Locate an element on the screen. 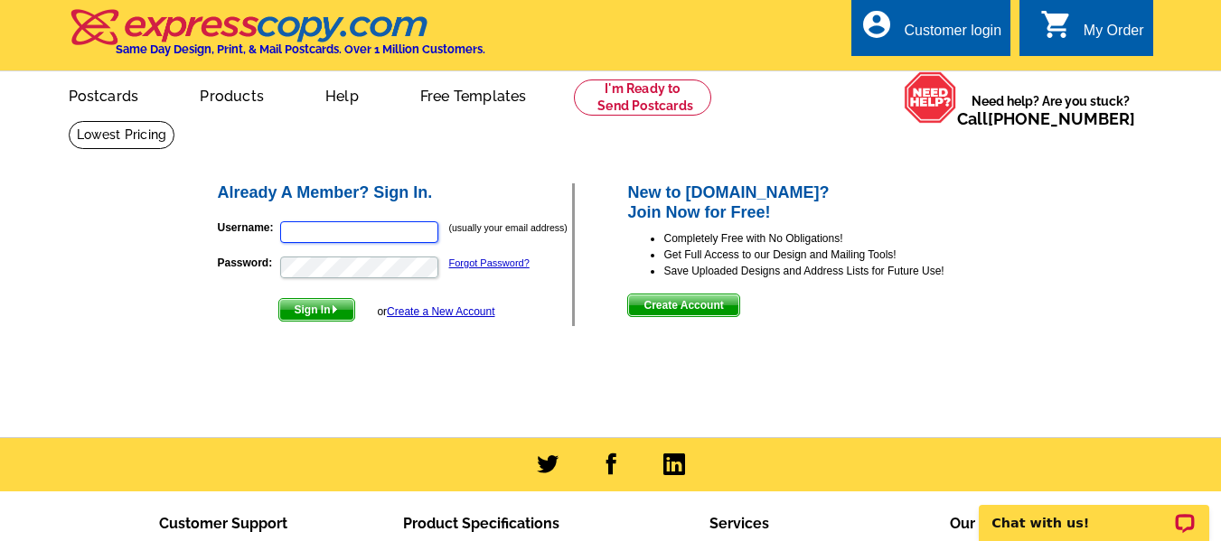  a: Create a New Account is located at coordinates (440, 312).